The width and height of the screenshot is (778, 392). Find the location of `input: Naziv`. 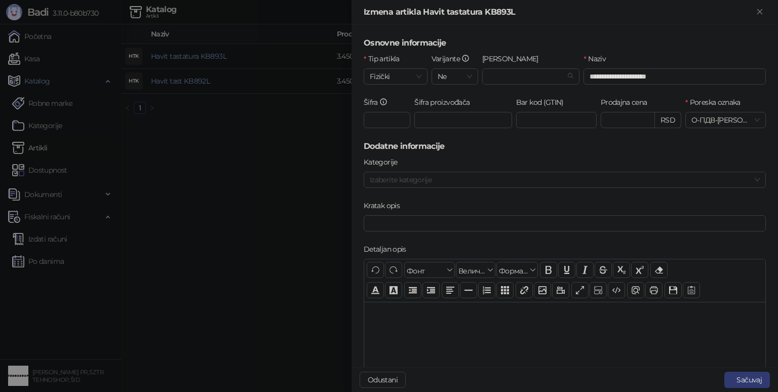

input: Naziv is located at coordinates (674, 76).